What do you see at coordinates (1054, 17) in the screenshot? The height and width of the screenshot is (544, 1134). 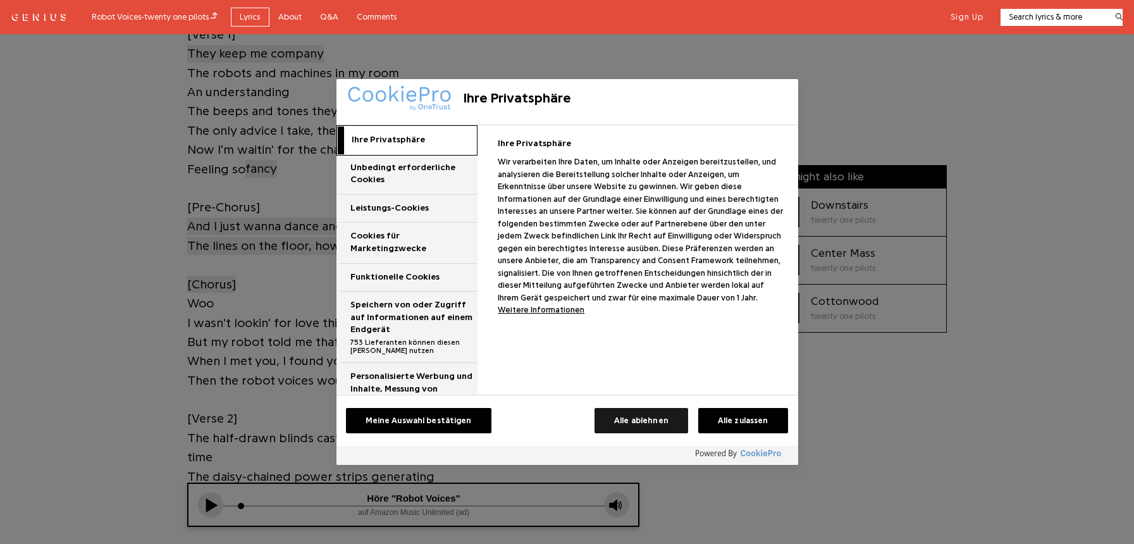 I see `input: Search lyrics & more` at bounding box center [1054, 17].